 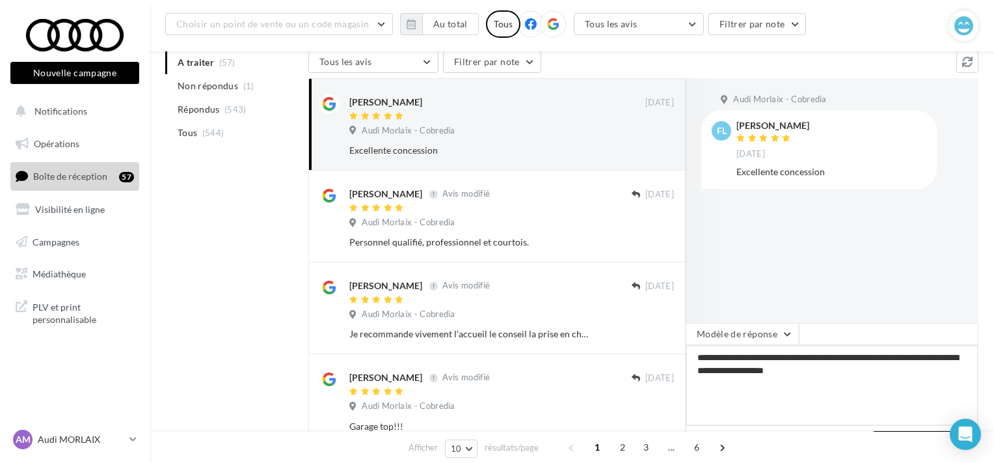 I want to click on a: PLV et print personnalisable, so click(x=75, y=312).